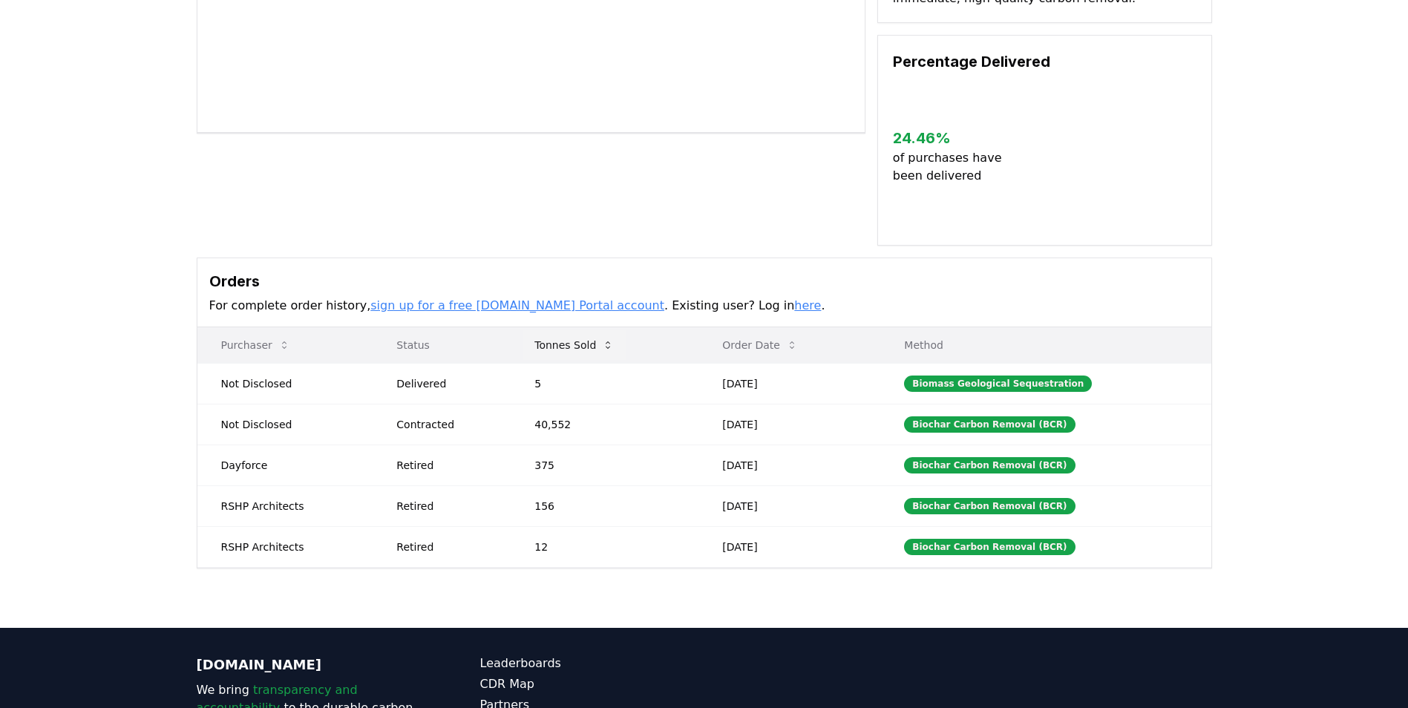  Describe the element at coordinates (808, 305) in the screenshot. I see `a: here` at that location.